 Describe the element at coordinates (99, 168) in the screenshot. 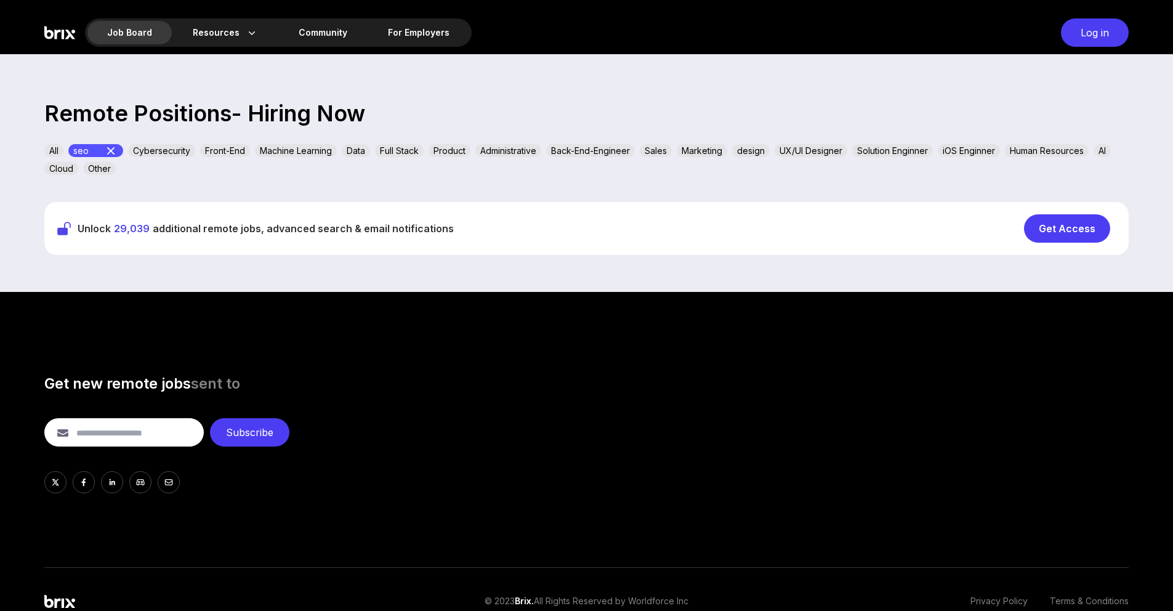

I see `div: Other` at that location.